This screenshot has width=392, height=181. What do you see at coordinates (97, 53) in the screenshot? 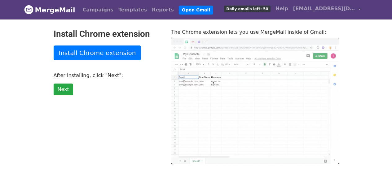
I see `a: Install Chrome extension` at bounding box center [97, 53].